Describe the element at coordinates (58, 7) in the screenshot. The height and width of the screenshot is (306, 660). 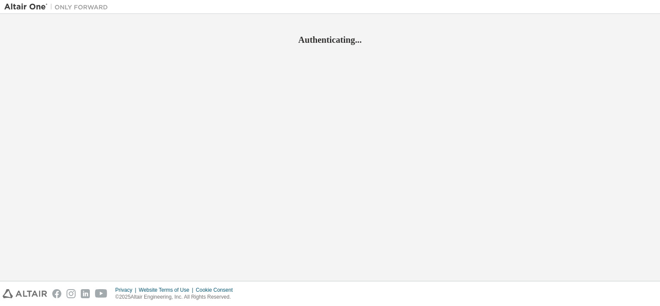
I see `img: Altair One` at that location.